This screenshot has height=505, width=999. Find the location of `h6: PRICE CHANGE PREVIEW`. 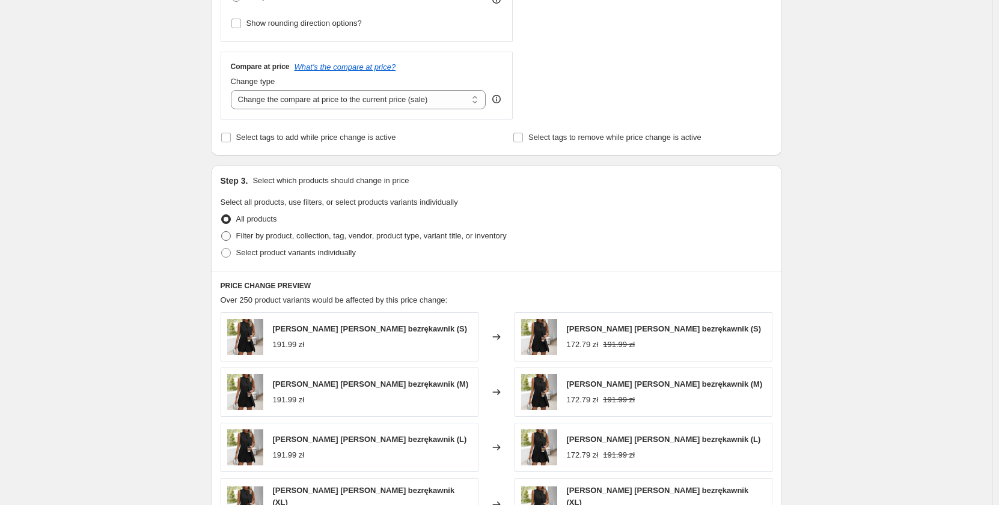

h6: PRICE CHANGE PREVIEW is located at coordinates (496, 286).